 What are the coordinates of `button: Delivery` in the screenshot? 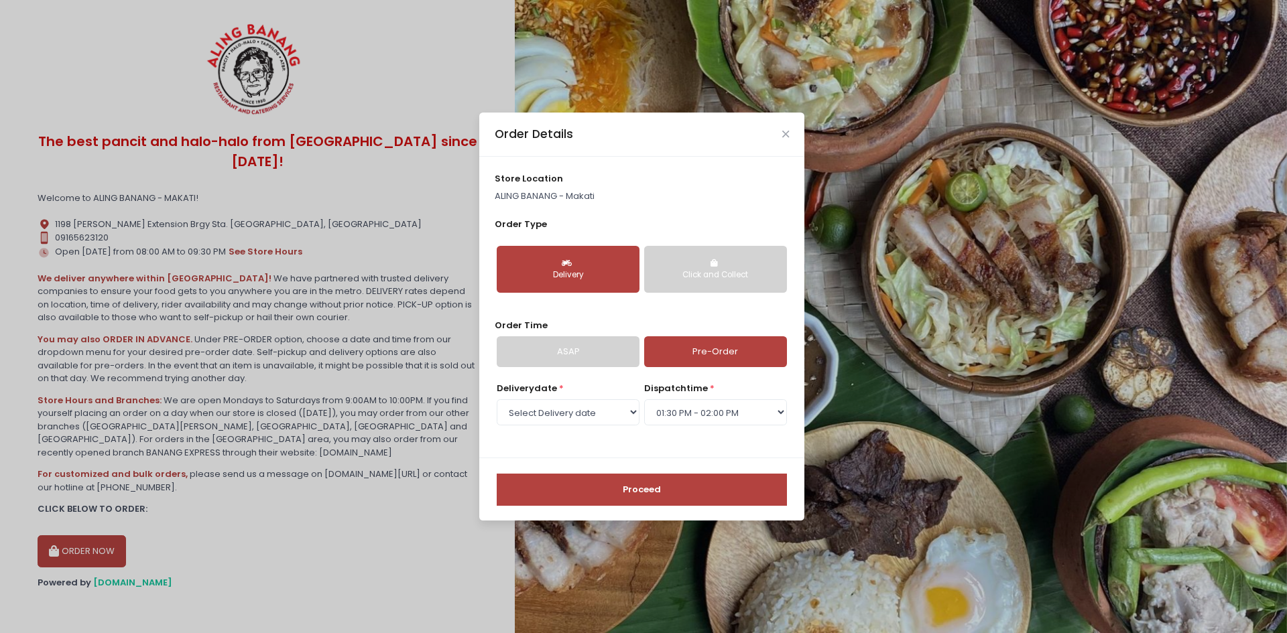 It's located at (568, 269).